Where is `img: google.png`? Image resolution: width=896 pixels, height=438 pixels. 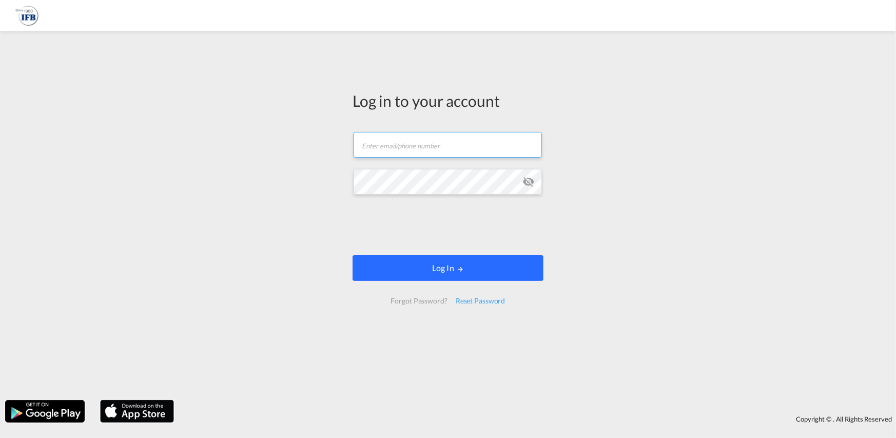 img: google.png is located at coordinates (45, 411).